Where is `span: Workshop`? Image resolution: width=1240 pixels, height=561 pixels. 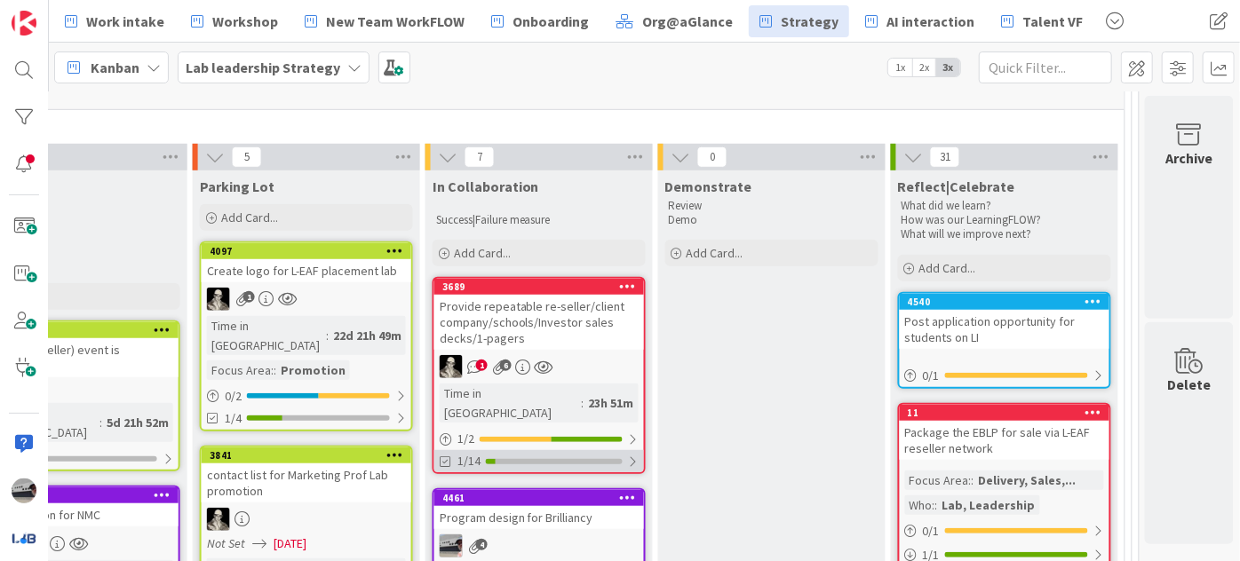 span: Workshop is located at coordinates (245, 21).